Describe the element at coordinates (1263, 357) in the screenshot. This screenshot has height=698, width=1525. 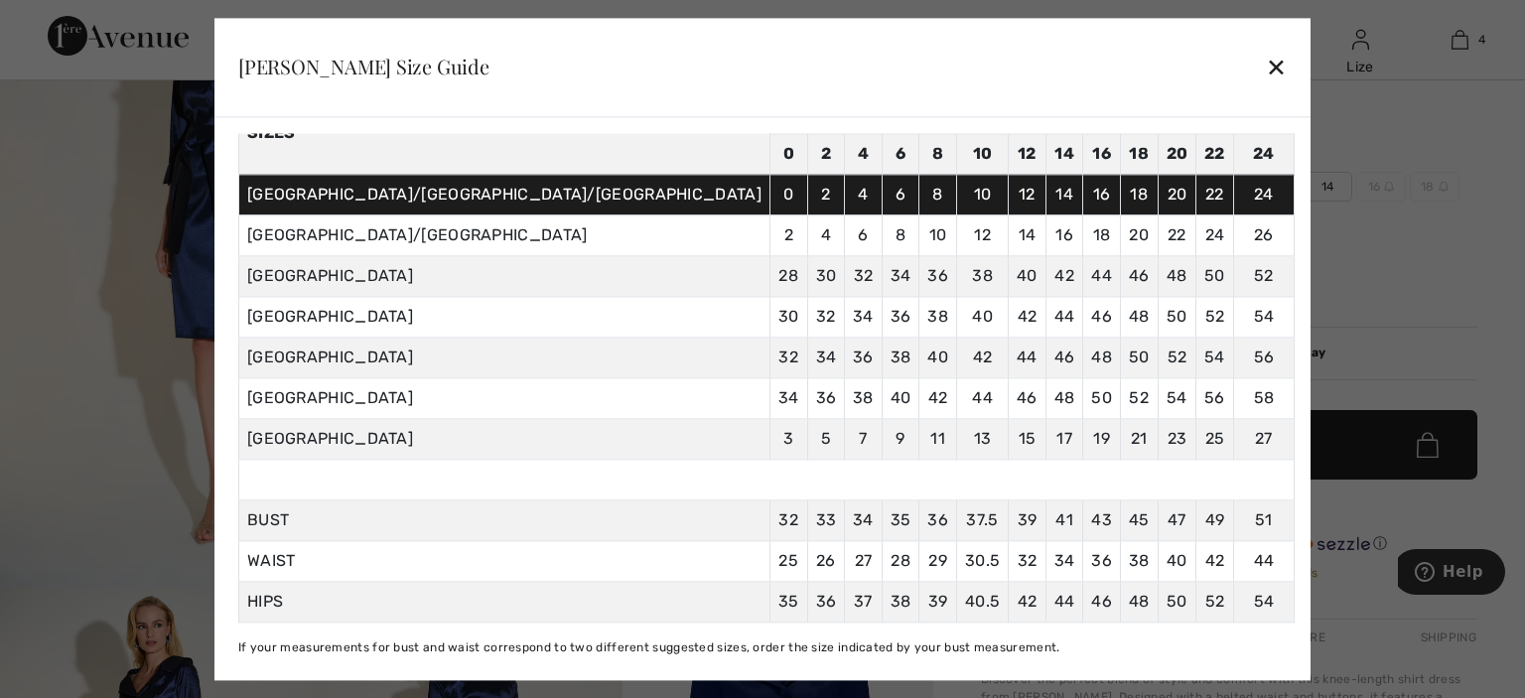
I see `td: 56` at that location.